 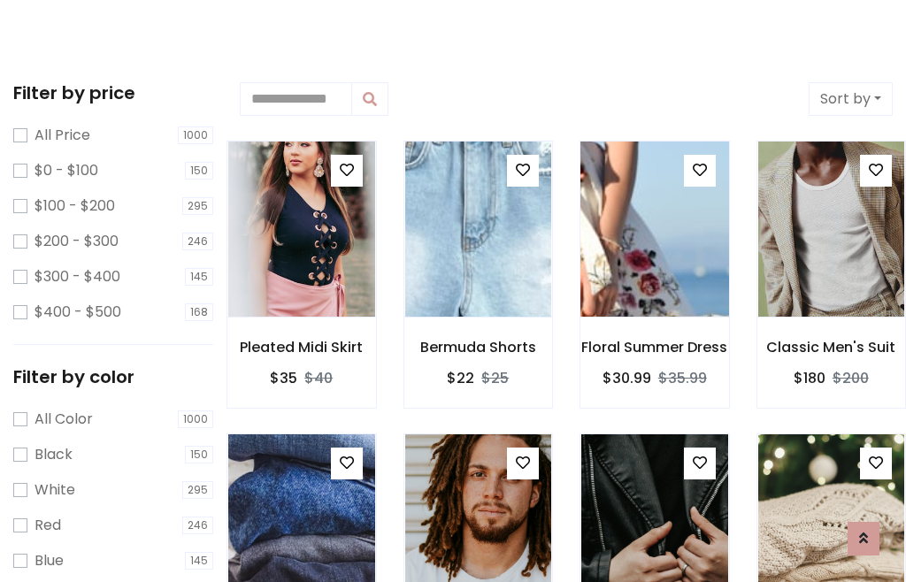 What do you see at coordinates (479, 347) in the screenshot?
I see `h6: Bermuda Shorts` at bounding box center [479, 347].